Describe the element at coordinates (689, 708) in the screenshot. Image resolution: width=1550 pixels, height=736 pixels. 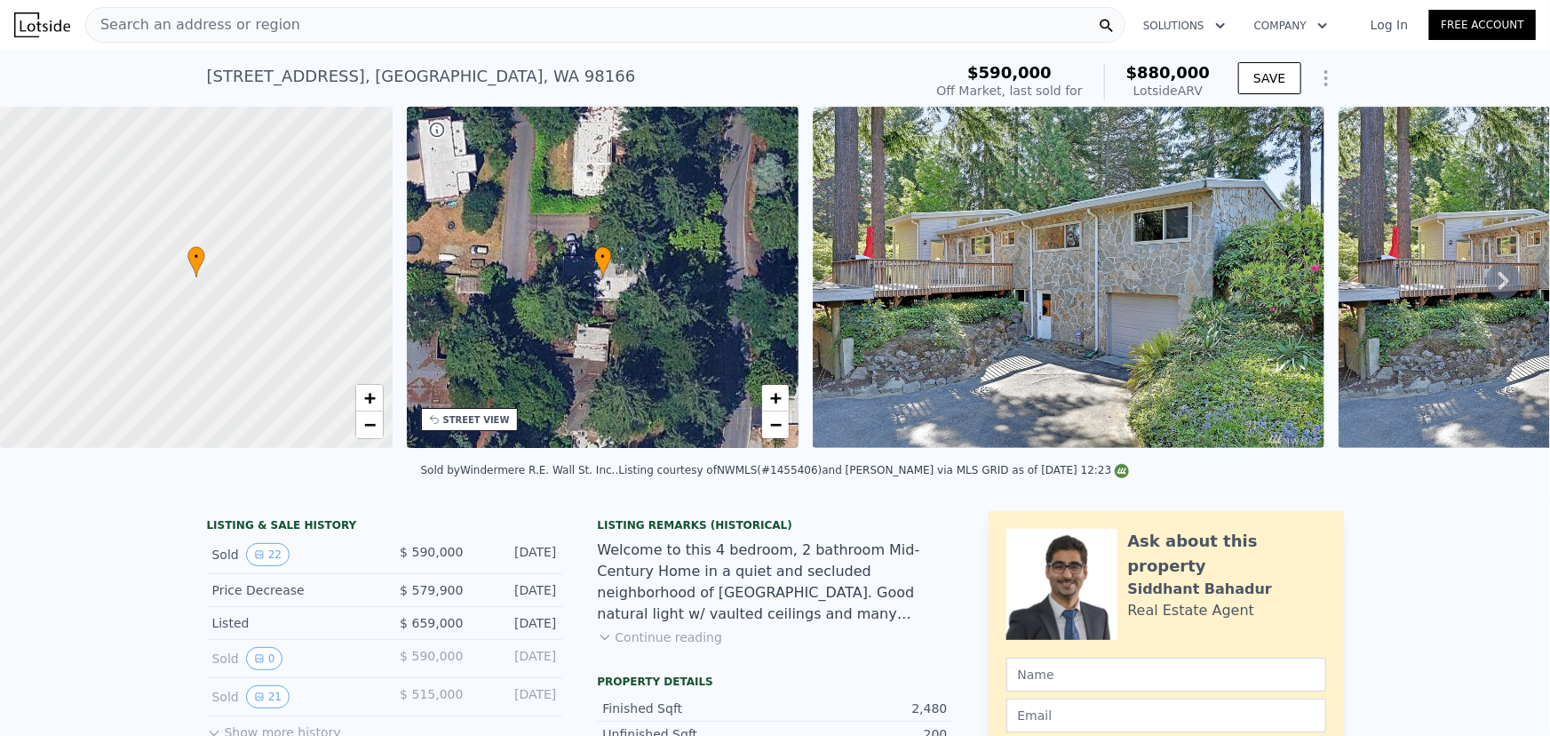
I see `div: Finished Sqft` at that location.